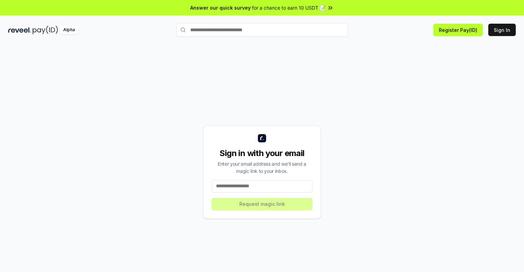  I want to click on img: reveel_dark, so click(20, 30).